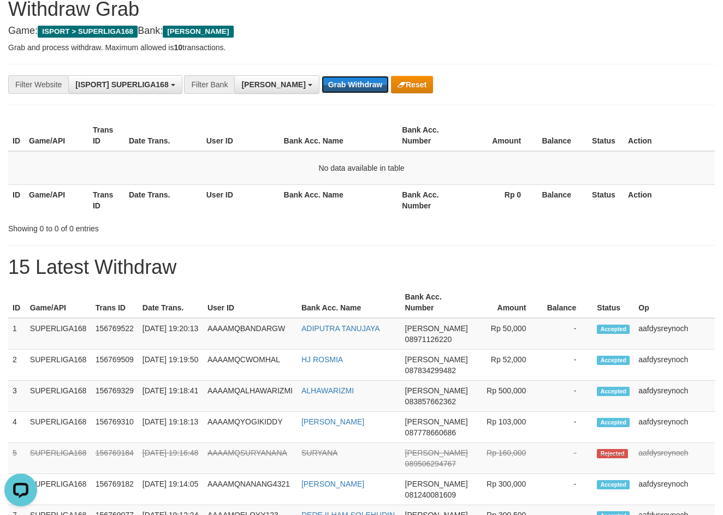 This screenshot has height=515, width=723. What do you see at coordinates (250, 427) in the screenshot?
I see `td: AAAAMQYOGIKIDDY` at bounding box center [250, 427].